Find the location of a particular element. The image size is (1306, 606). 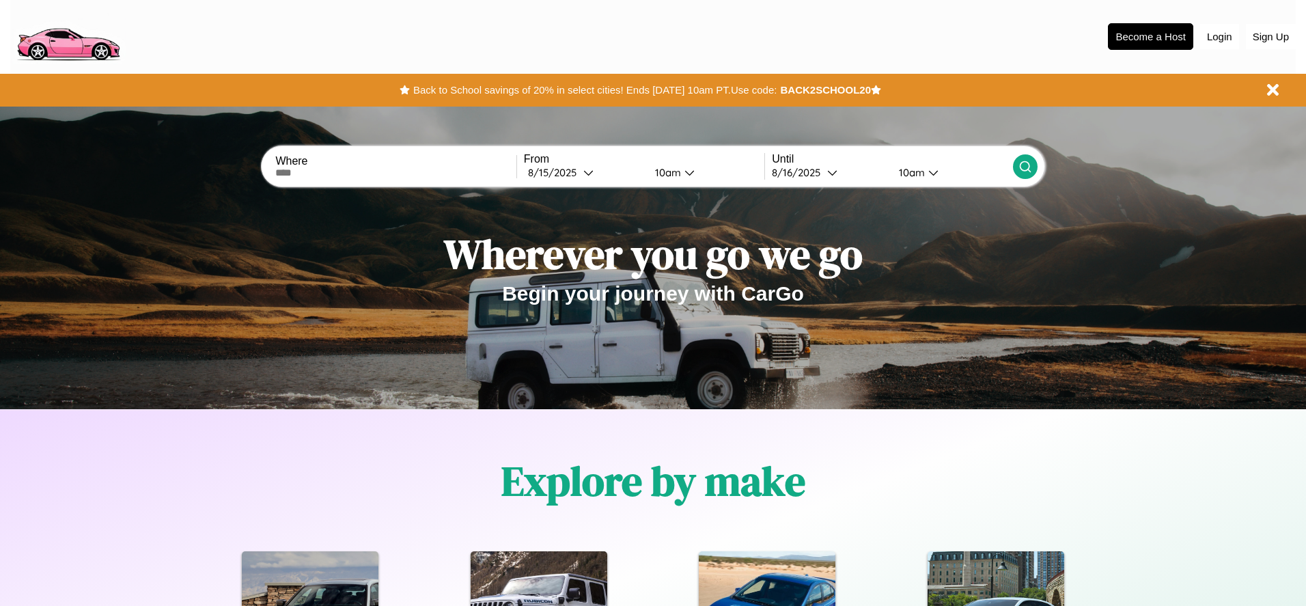

button: Become a Host is located at coordinates (1150, 36).